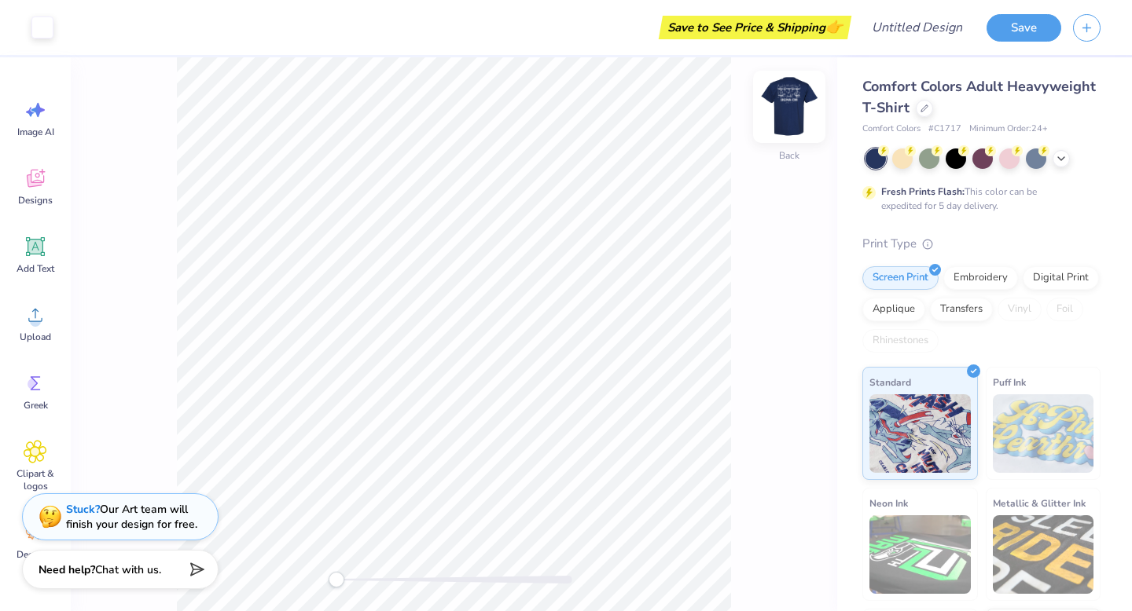 The width and height of the screenshot is (1132, 611). What do you see at coordinates (1060, 278) in the screenshot?
I see `div: Digital Print` at bounding box center [1060, 278].